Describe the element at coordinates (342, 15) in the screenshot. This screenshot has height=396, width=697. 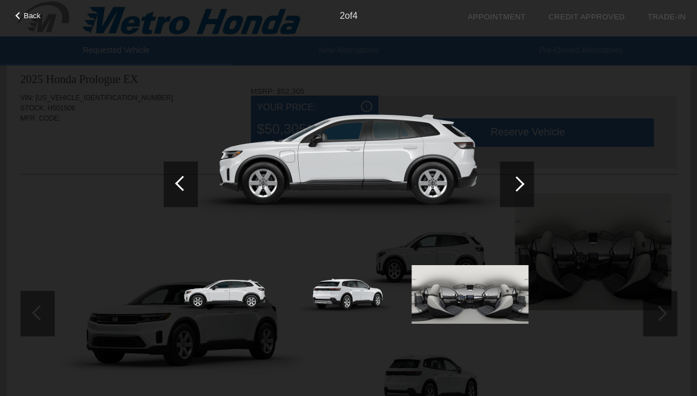
I see `span: 2` at that location.